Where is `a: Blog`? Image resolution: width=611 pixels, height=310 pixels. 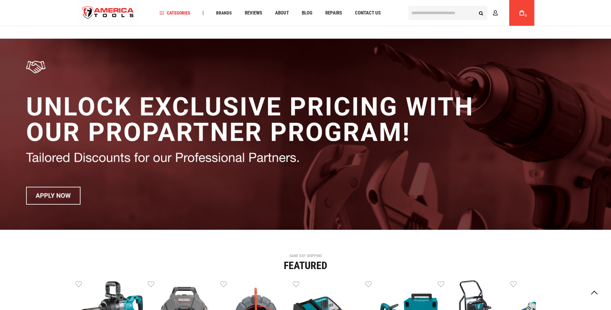
a: Blog is located at coordinates (307, 13).